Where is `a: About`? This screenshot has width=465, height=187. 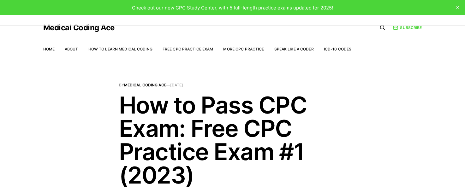 a: About is located at coordinates (71, 49).